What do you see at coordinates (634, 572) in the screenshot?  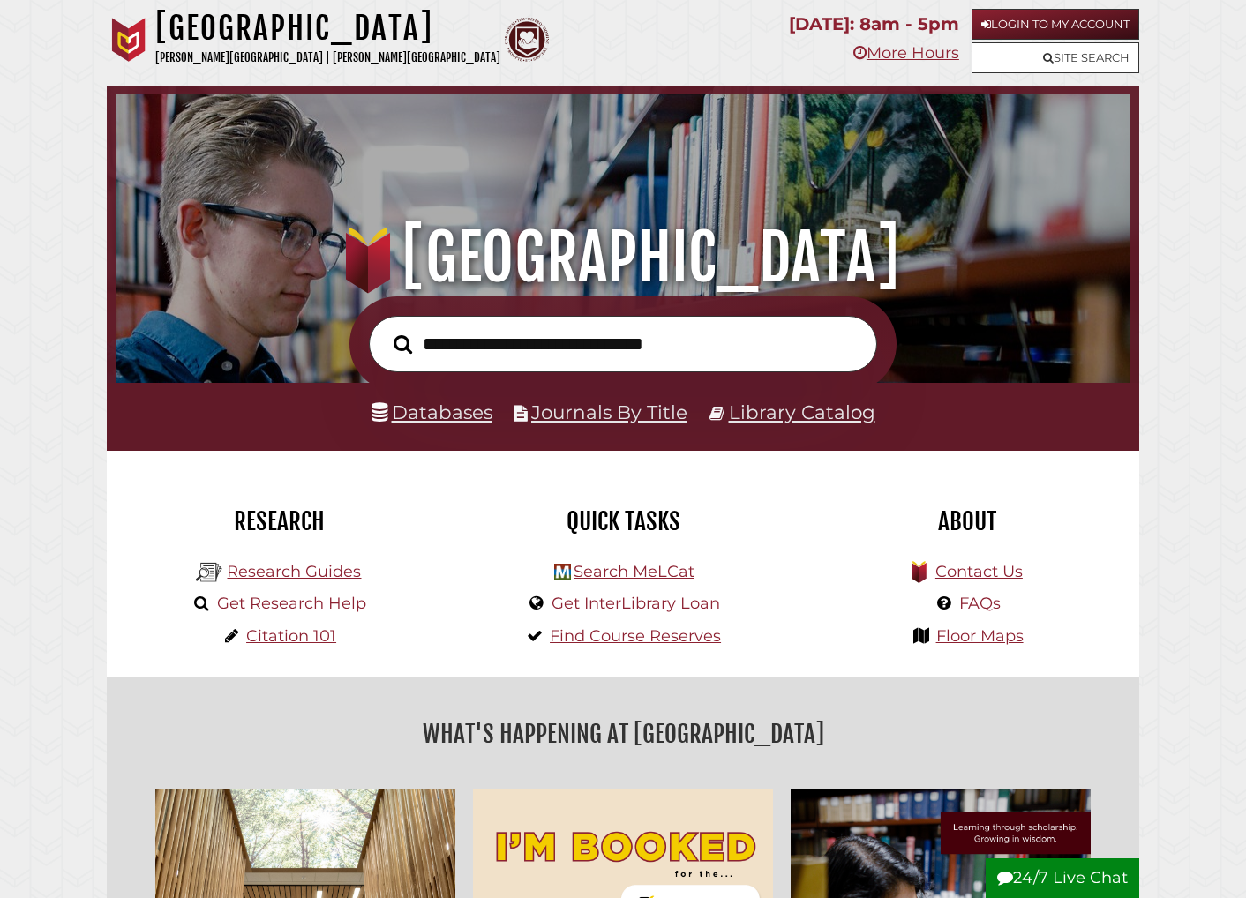 I see `a: Search MeLCat` at bounding box center [634, 572].